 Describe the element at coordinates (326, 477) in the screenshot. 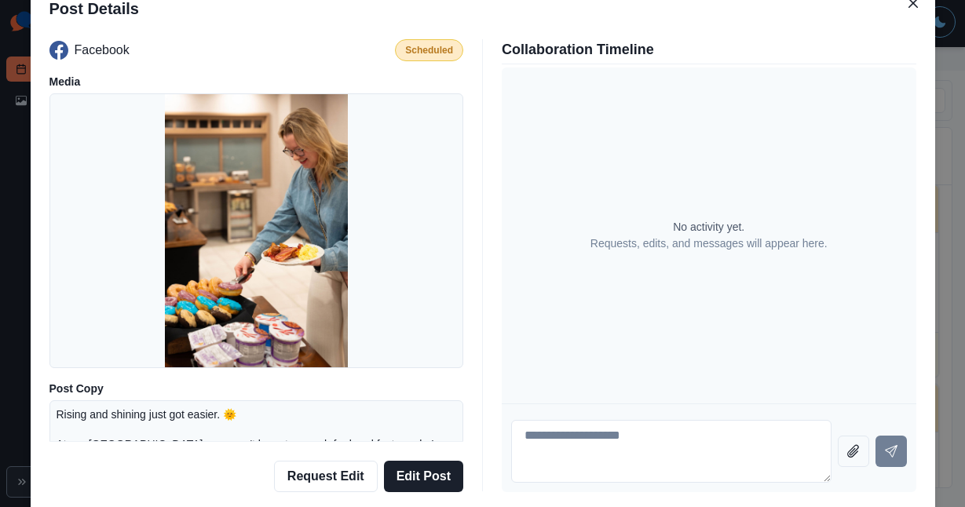

I see `button: Request Edit` at that location.